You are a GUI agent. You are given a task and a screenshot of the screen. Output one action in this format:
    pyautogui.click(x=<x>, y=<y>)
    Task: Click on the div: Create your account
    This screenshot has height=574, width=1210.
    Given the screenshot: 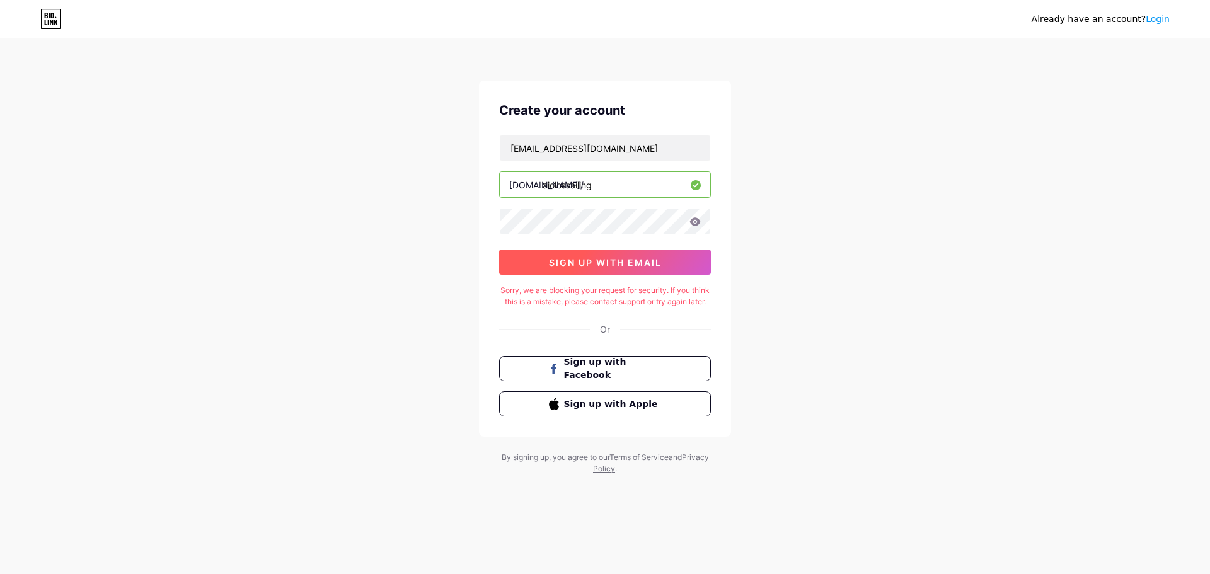 What is the action you would take?
    pyautogui.click(x=605, y=110)
    